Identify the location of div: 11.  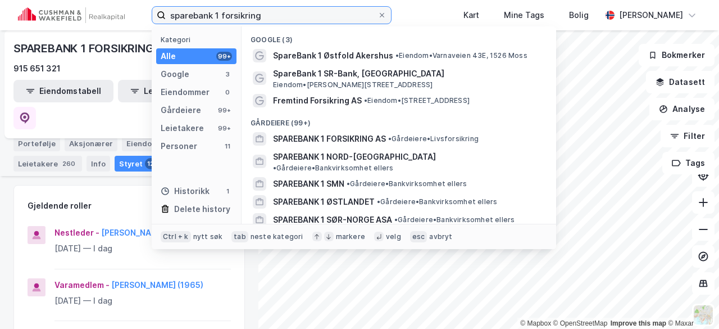
(228, 146).